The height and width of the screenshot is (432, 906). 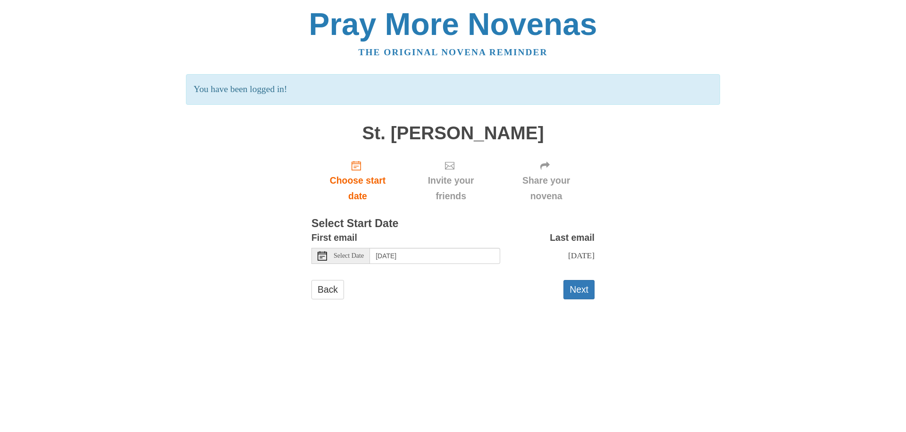 What do you see at coordinates (328, 289) in the screenshot?
I see `a: Back` at bounding box center [328, 289].